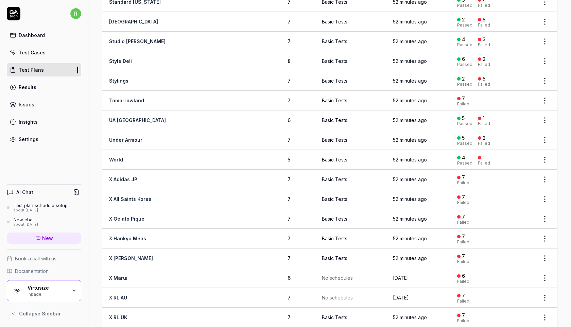 The width and height of the screenshot is (571, 327). What do you see at coordinates (44, 238) in the screenshot?
I see `a: New` at bounding box center [44, 238].